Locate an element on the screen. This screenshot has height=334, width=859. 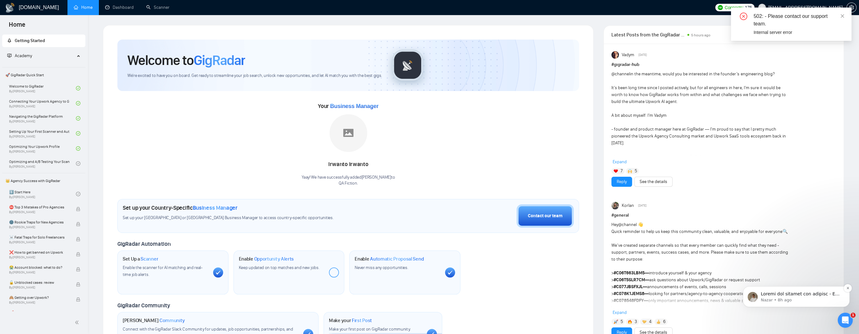
span: Connects: is located at coordinates (734, 8).